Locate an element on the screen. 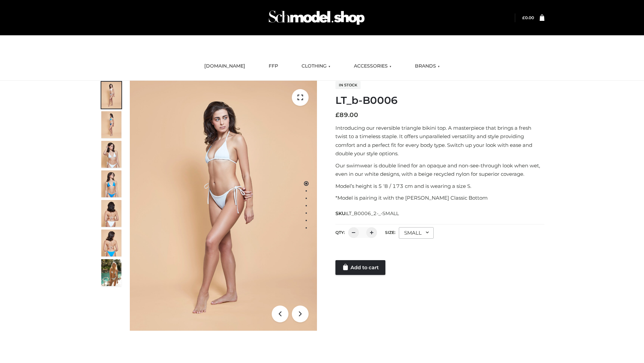 This screenshot has width=644, height=363. span: LT_B0006_2-_-SMALL is located at coordinates (373, 213).